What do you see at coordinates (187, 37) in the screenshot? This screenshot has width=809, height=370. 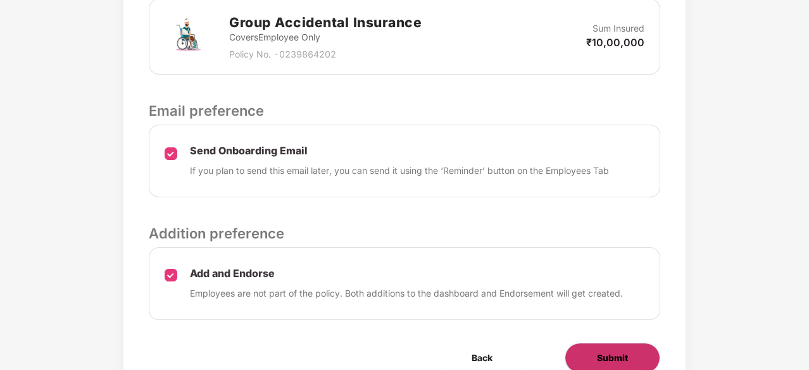 I see `img: svg+xml;base64,PHN2ZyB4bWxucz0iaHR0cDovL3d3dy53My5vcmcvMjAwMC9zdmciIHdpZHRoPSI3MiIgaGVpZ2h0PSI3Mi...` at bounding box center [187, 37].